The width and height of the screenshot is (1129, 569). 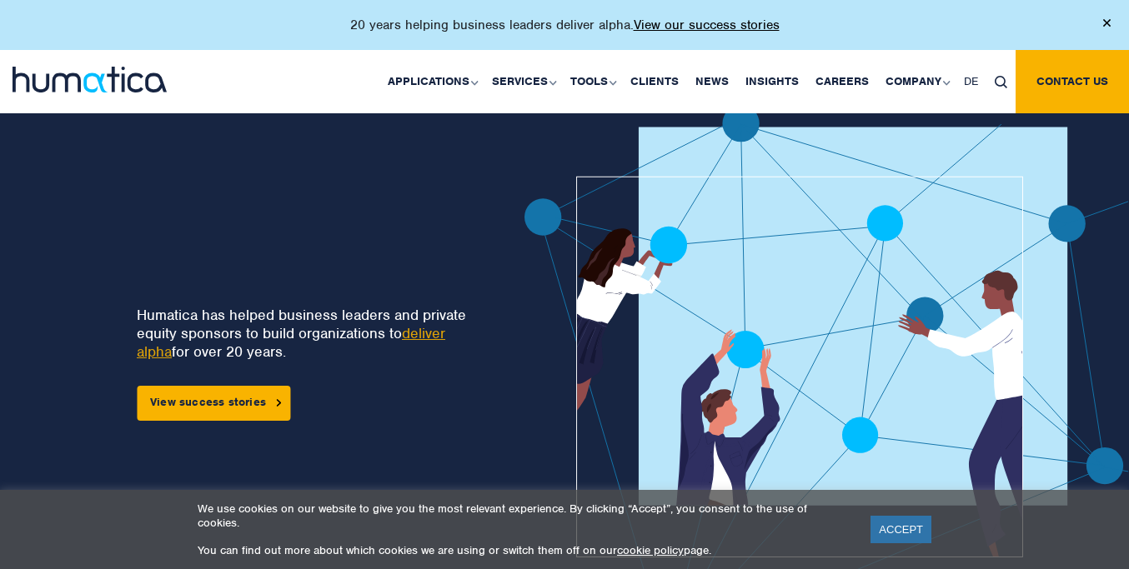 What do you see at coordinates (712, 82) in the screenshot?
I see `a: News` at bounding box center [712, 82].